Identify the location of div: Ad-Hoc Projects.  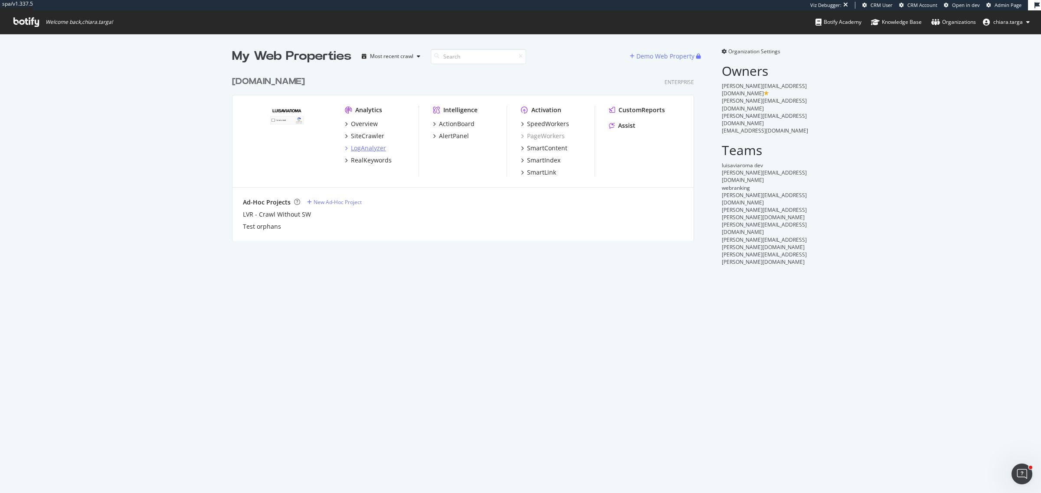
(267, 203).